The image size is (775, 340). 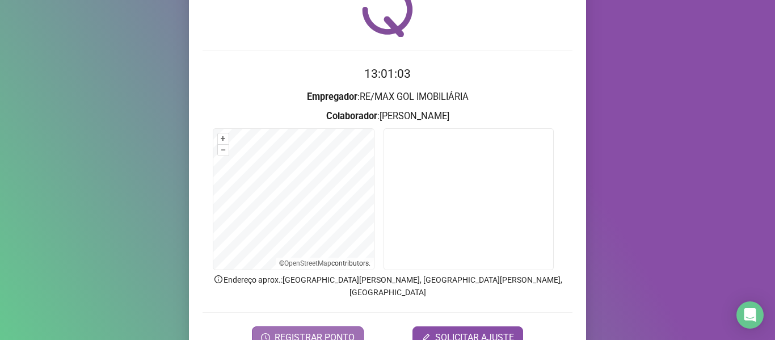 What do you see at coordinates (307, 263) in the screenshot?
I see `a: OpenStreetMap` at bounding box center [307, 263].